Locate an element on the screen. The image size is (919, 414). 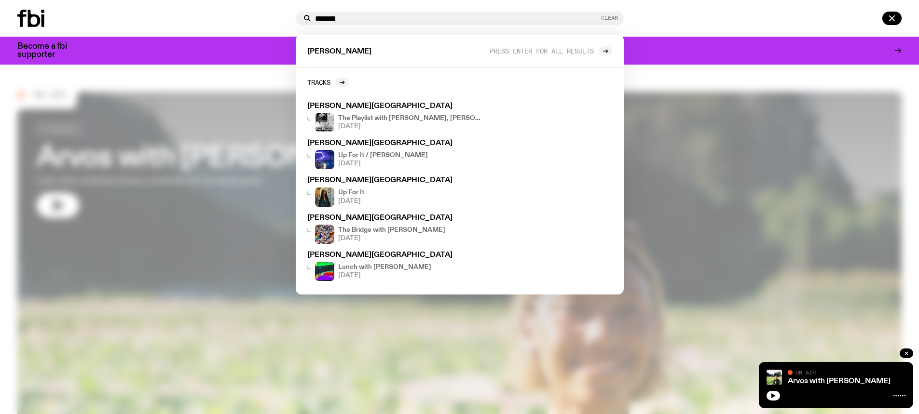
h3: Become a fbi supporter is located at coordinates (48, 51).